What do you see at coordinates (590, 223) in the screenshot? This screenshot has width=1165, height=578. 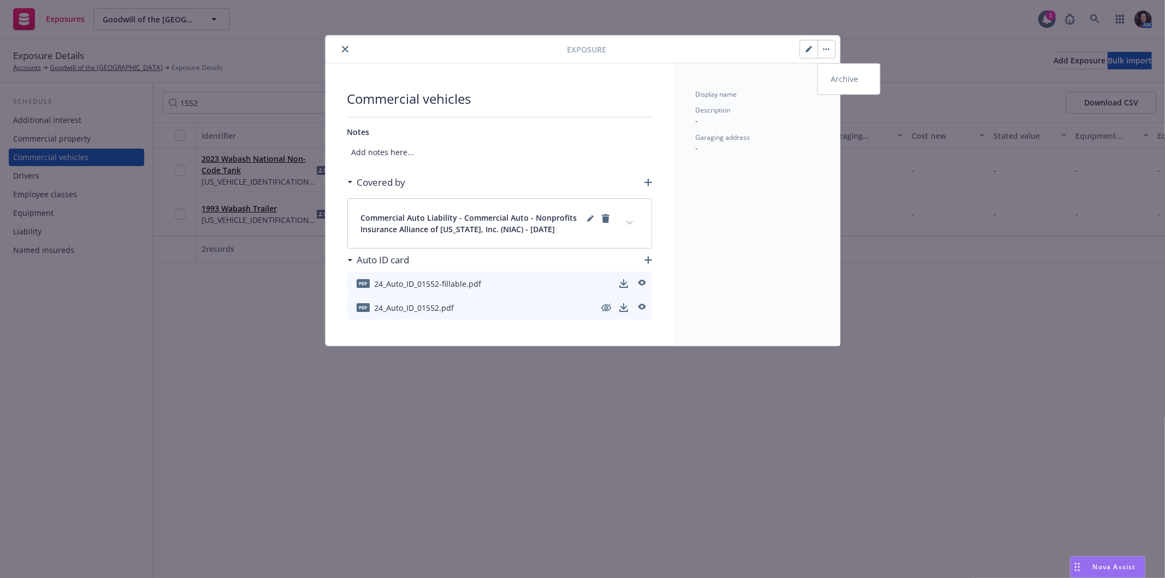 I see `span: editPencil` at bounding box center [590, 223].